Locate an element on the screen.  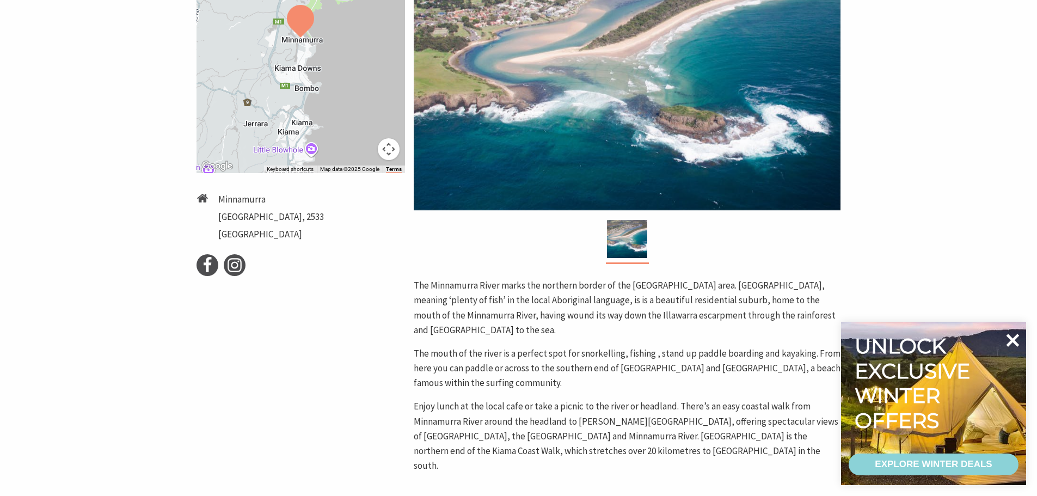
li: Minnamurra is located at coordinates (271, 199).